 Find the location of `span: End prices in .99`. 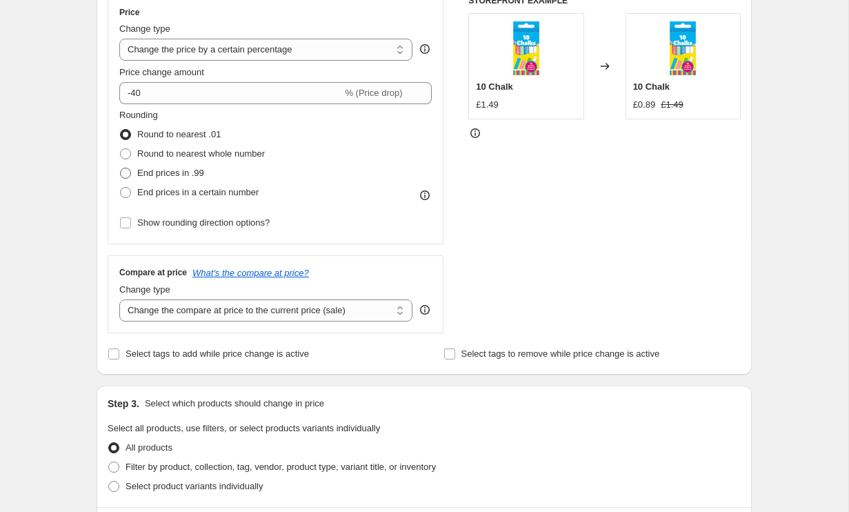

span: End prices in .99 is located at coordinates (170, 172).